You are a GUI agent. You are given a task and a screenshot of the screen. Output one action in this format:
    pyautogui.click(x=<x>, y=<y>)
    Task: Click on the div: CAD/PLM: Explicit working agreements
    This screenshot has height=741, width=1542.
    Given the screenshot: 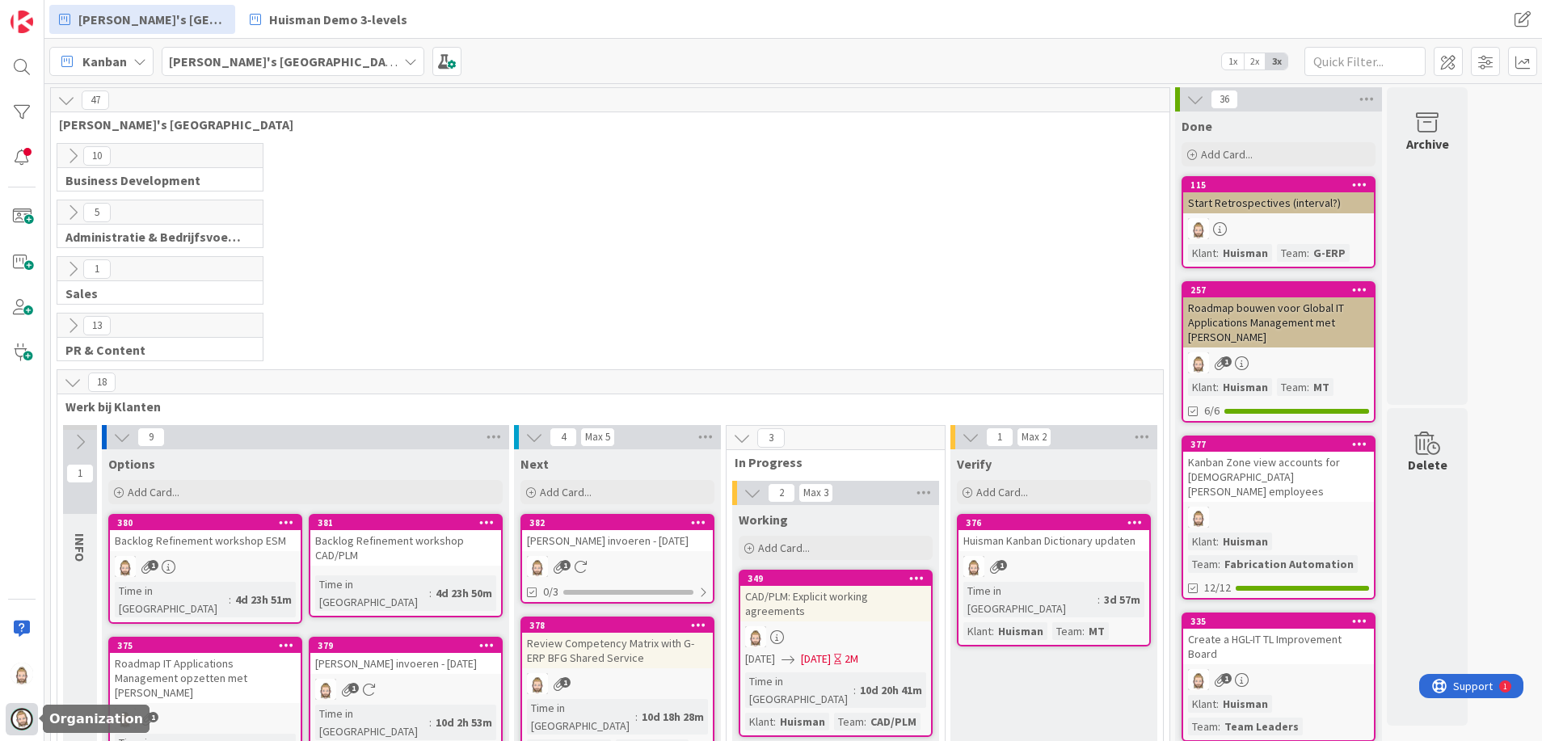 What is the action you would take?
    pyautogui.click(x=836, y=604)
    